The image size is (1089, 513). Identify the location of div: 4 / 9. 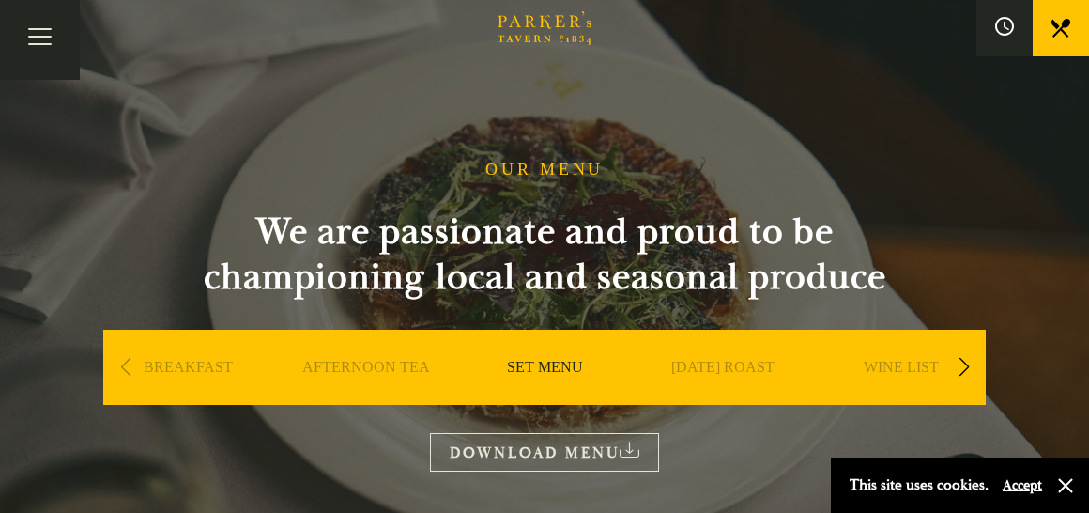
(723, 395).